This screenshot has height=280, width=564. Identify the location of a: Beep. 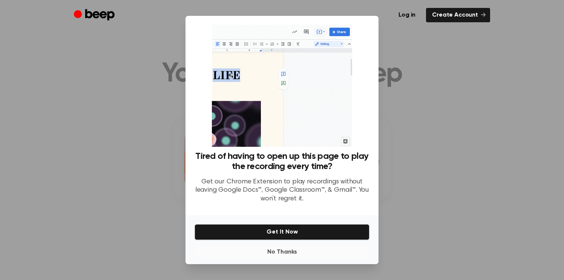
(95, 15).